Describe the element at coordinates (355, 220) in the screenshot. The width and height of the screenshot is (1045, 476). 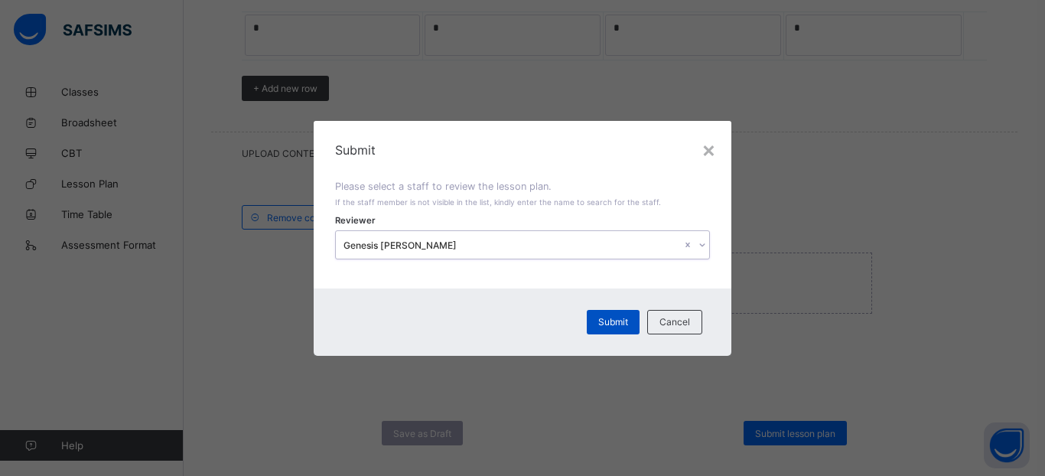
I see `span: Reviewer` at that location.